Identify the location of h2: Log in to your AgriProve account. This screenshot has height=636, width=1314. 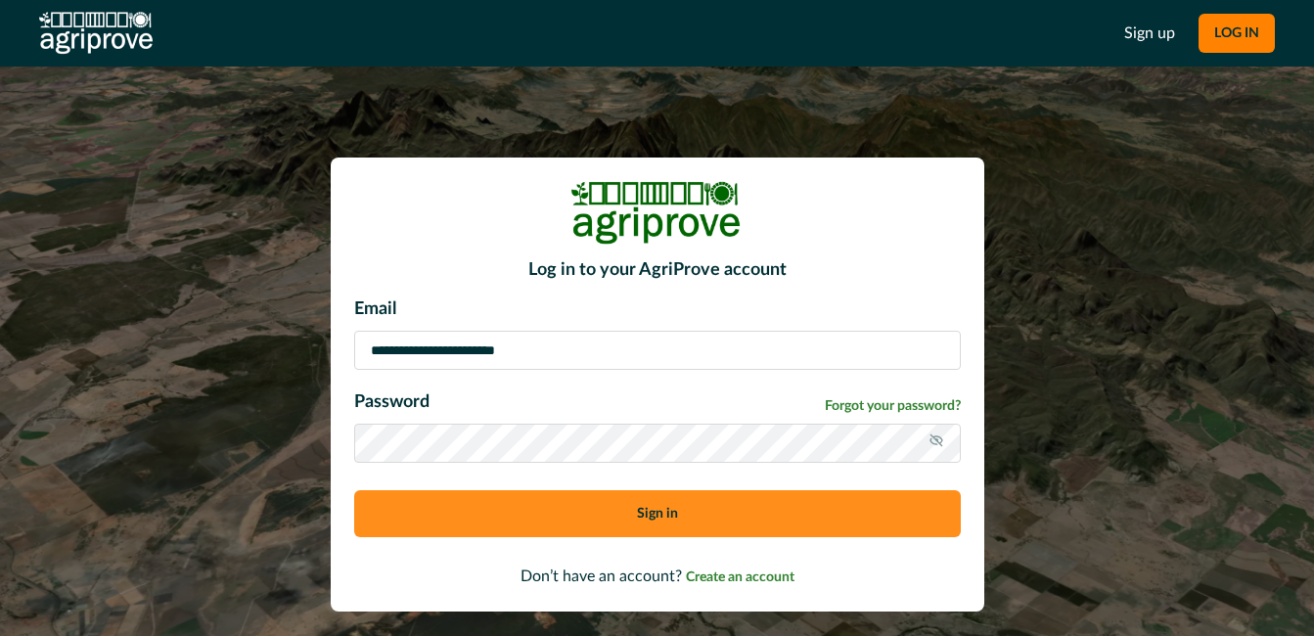
(657, 271).